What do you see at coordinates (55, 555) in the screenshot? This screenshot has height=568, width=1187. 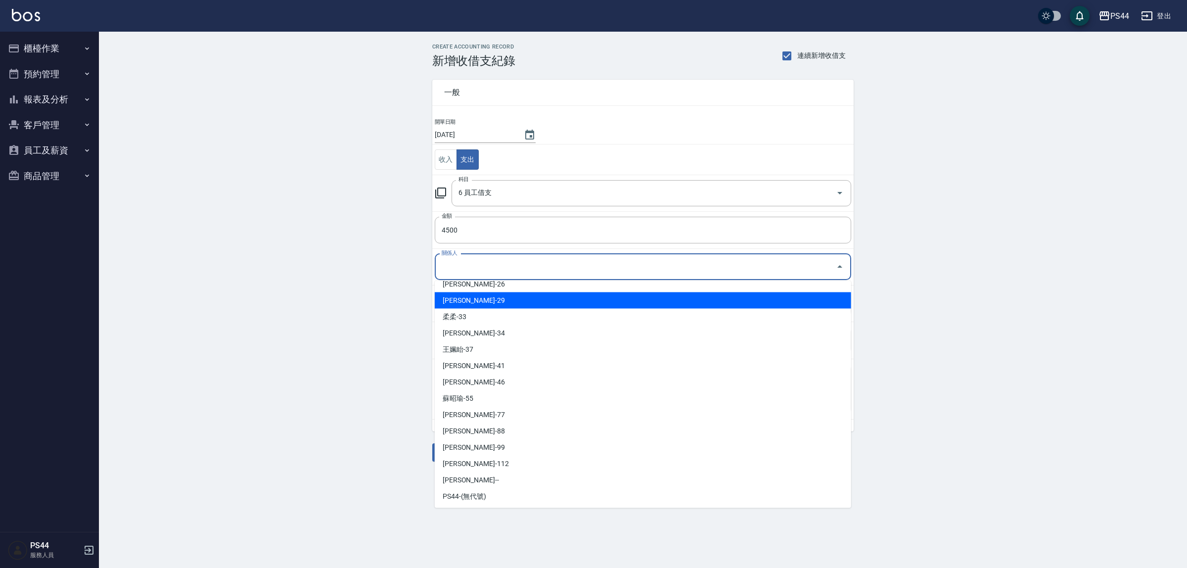 I see `p: 服務人員` at bounding box center [55, 555].